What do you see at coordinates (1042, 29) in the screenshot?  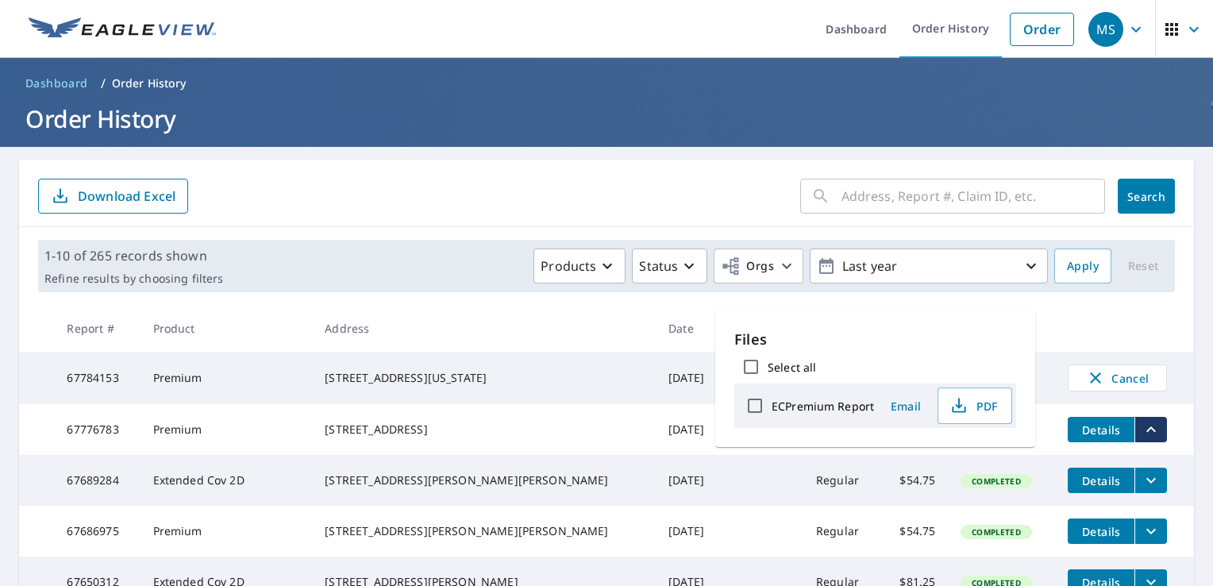 I see `a: Order` at bounding box center [1042, 29].